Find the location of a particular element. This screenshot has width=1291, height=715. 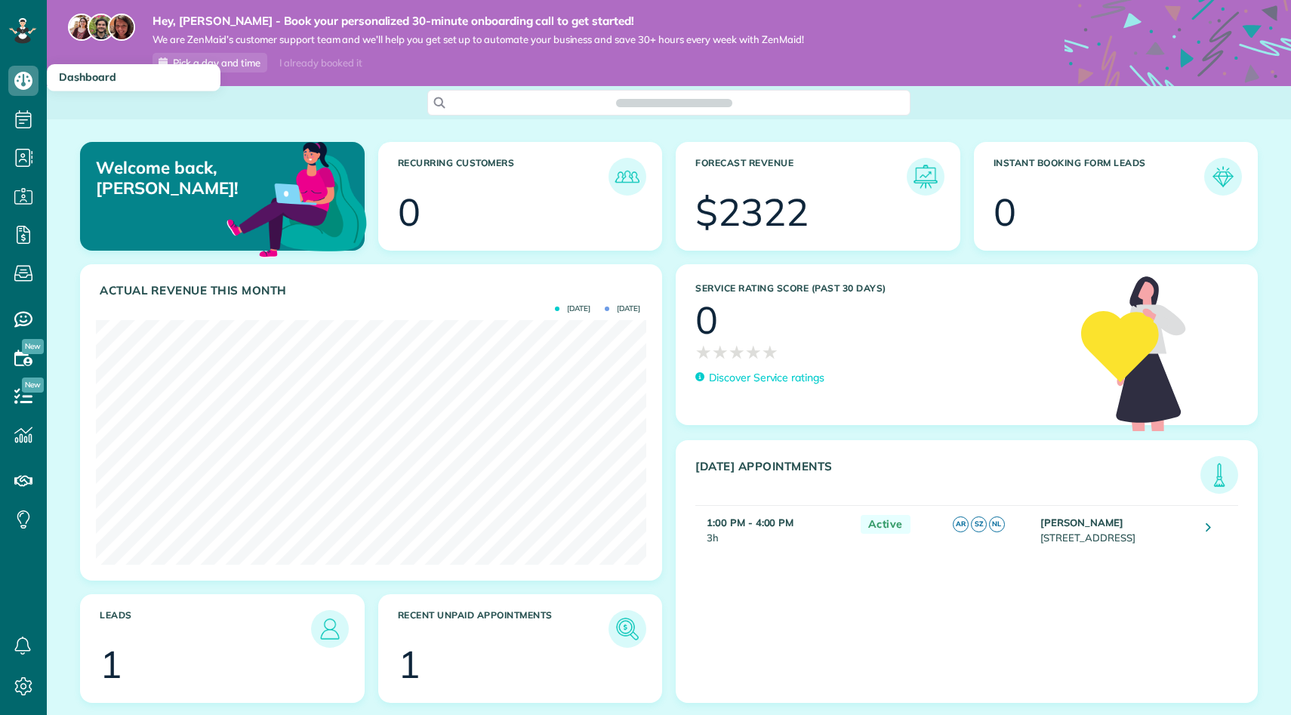

h3: Recent unpaid appointments is located at coordinates (503, 629).